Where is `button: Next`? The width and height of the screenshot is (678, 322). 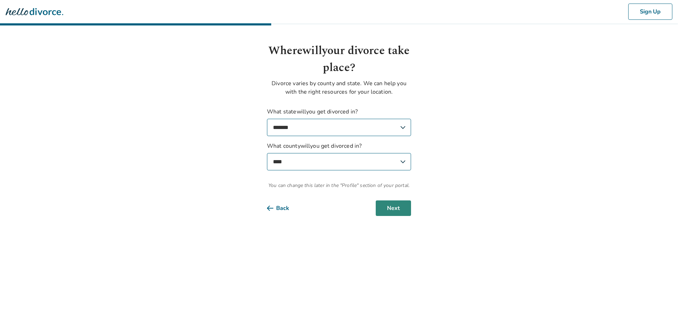
button: Next is located at coordinates (394, 208).